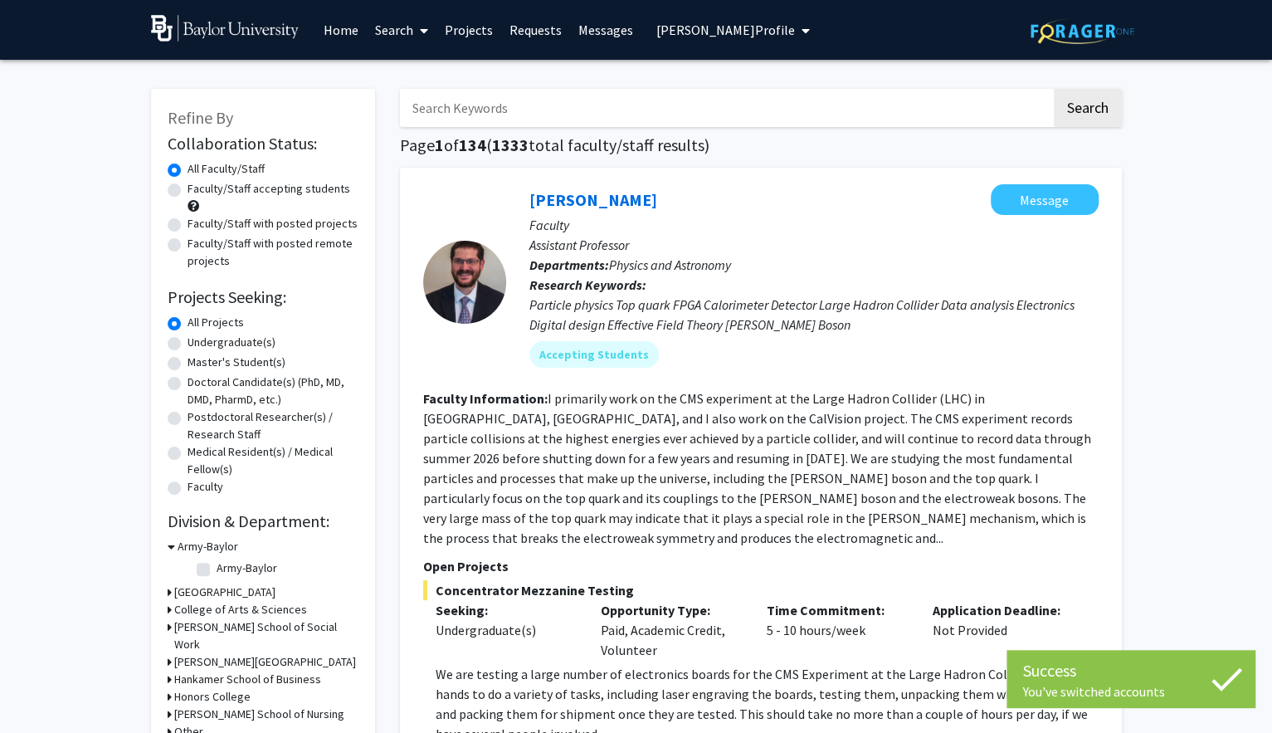  I want to click on img: Baylor University Logo, so click(225, 28).